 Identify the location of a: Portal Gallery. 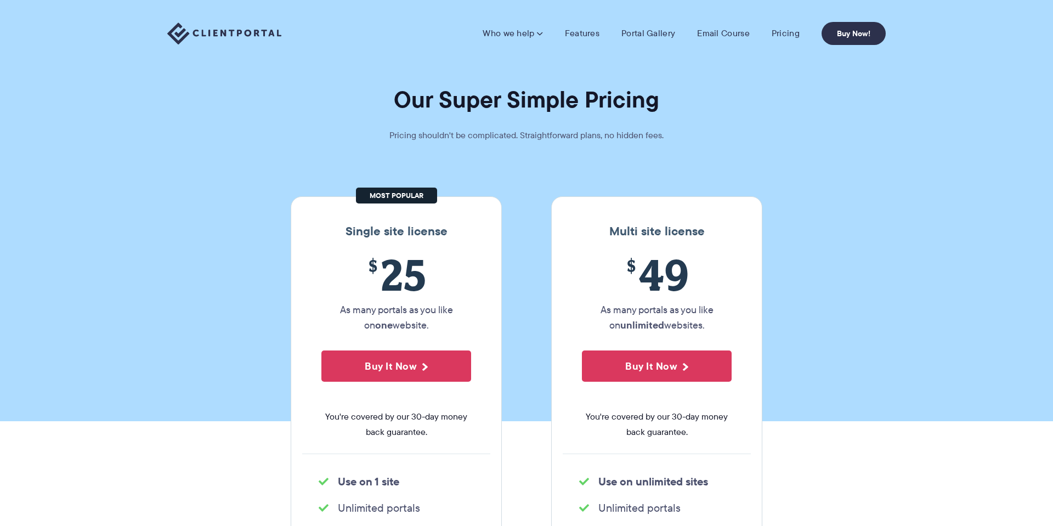
(648, 33).